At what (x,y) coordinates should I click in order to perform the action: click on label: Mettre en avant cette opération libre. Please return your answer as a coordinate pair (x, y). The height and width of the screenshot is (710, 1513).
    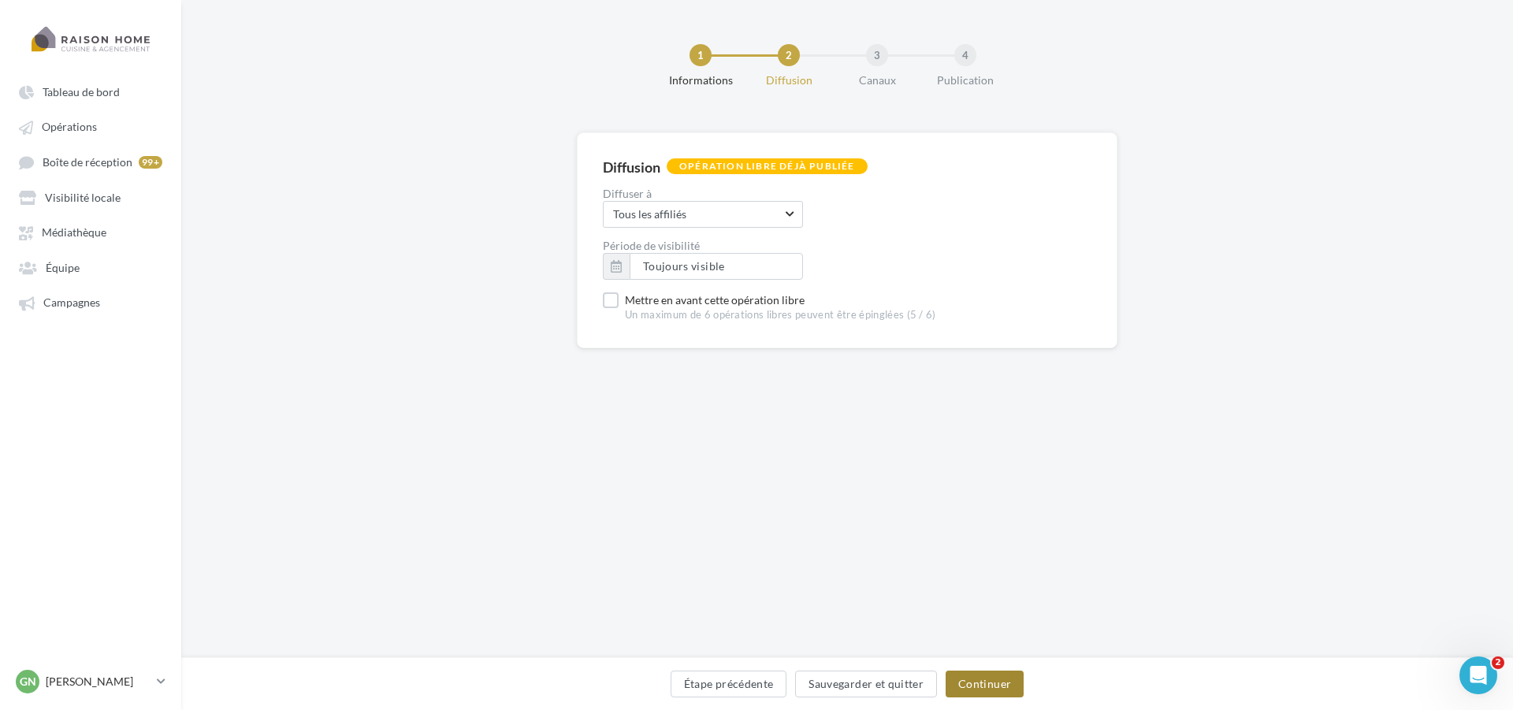
    Looking at the image, I should click on (769, 307).